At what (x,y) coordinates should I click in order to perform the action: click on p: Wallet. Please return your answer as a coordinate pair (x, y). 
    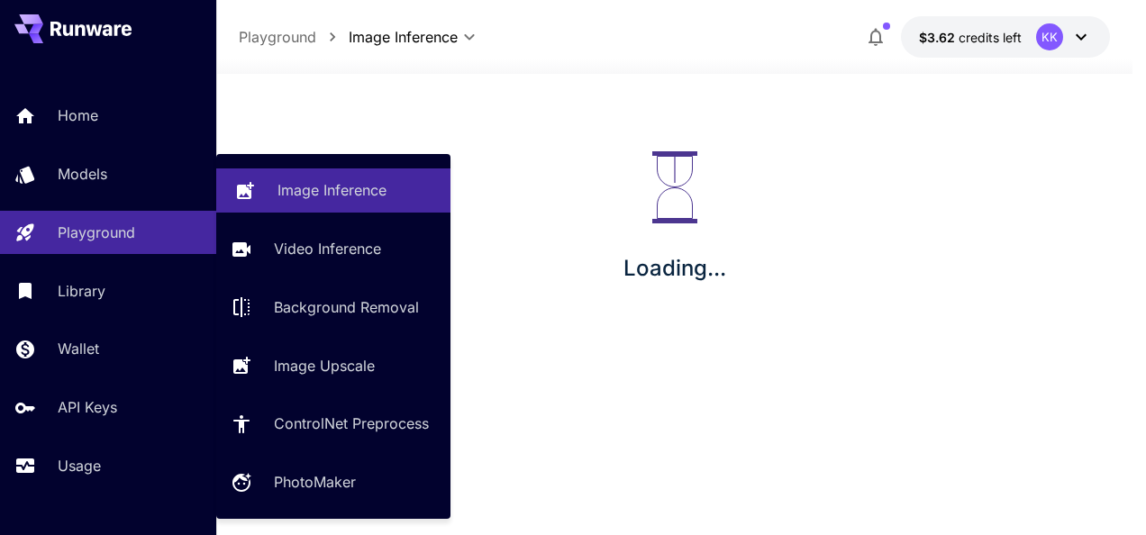
    Looking at the image, I should click on (78, 349).